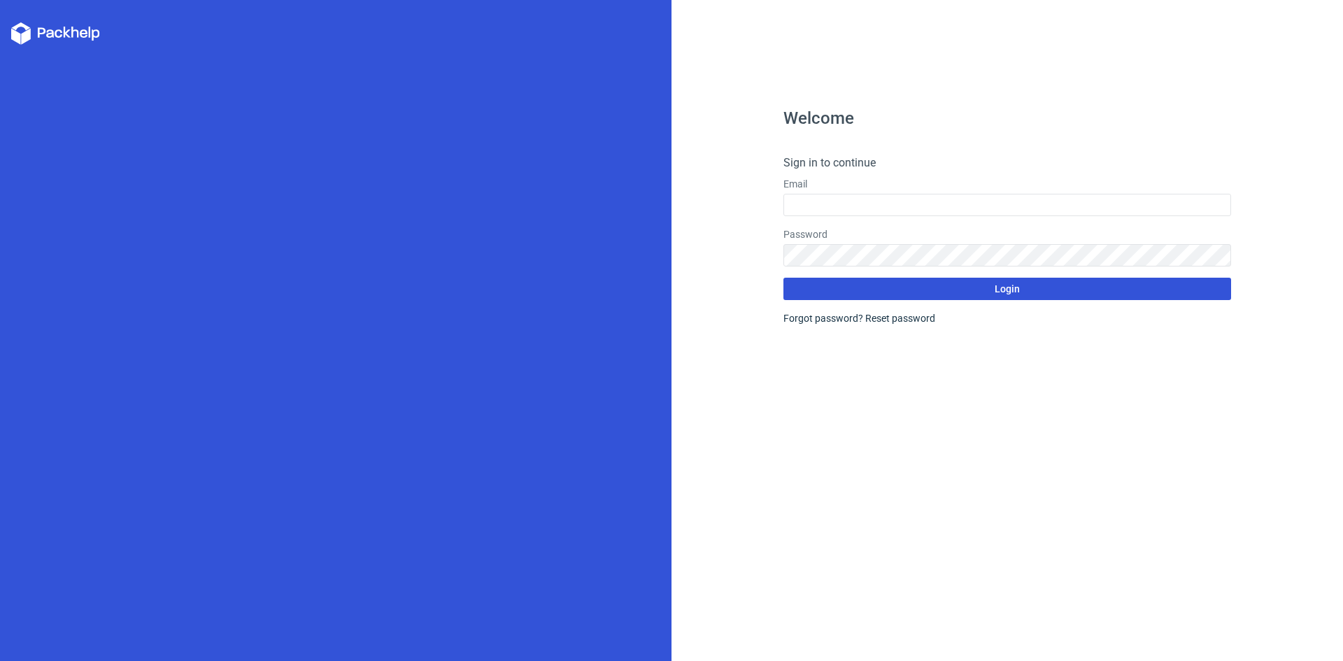 Image resolution: width=1343 pixels, height=661 pixels. Describe the element at coordinates (1007, 289) in the screenshot. I see `span: Login` at that location.